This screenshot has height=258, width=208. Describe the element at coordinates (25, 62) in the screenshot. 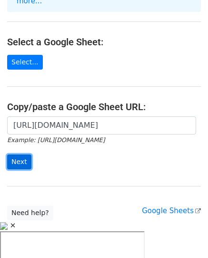

I see `a: Select...` at that location.